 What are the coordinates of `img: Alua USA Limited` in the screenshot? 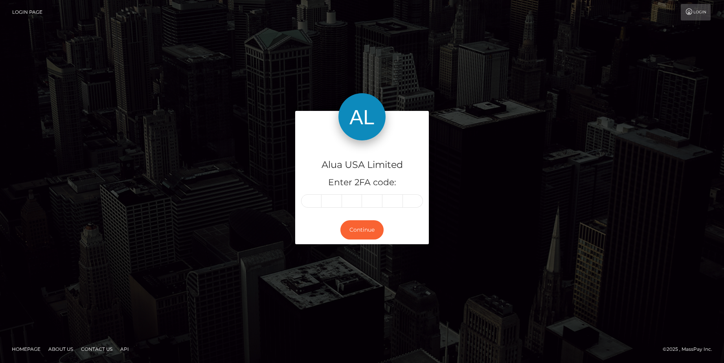 It's located at (362, 117).